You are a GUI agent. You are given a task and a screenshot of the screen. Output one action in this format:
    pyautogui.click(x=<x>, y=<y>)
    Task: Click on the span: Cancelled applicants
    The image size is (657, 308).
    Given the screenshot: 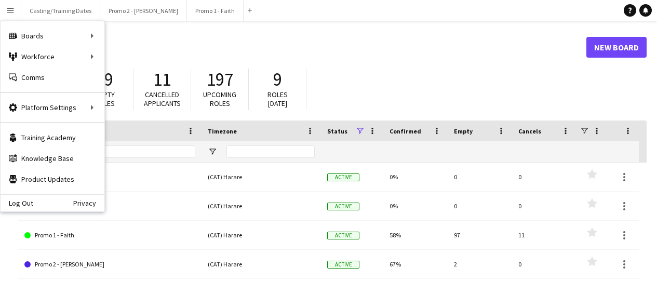 What is the action you would take?
    pyautogui.click(x=162, y=99)
    